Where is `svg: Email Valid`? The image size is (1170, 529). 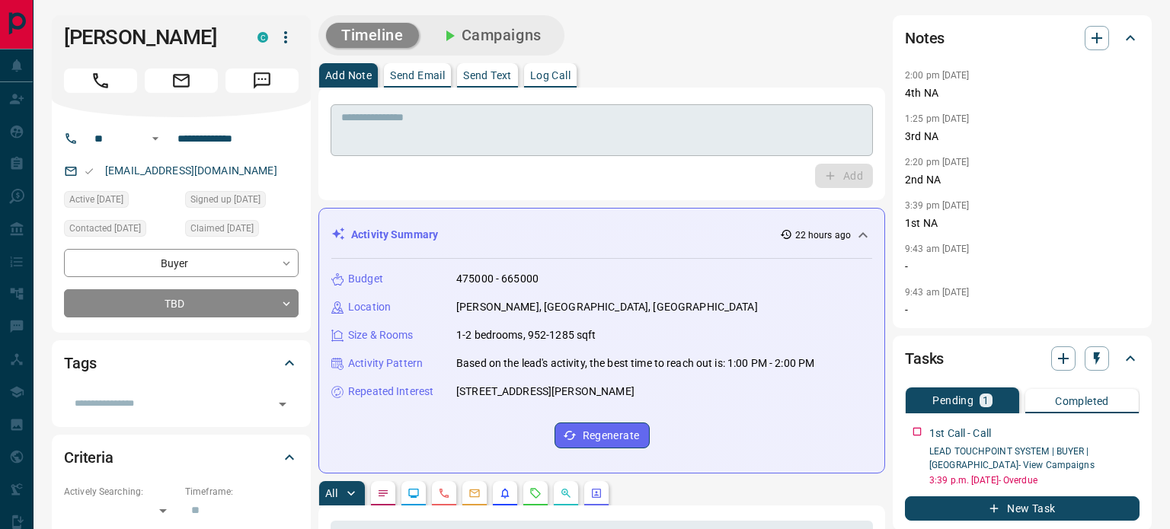
svg: Email Valid is located at coordinates (89, 171).